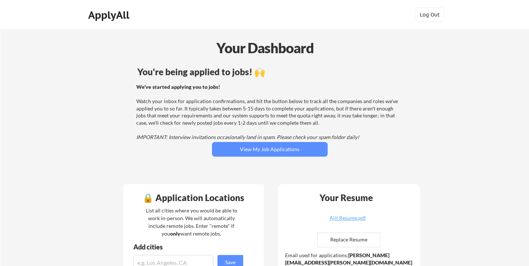 The width and height of the screenshot is (529, 266). I want to click on div: 🔒 Application Locations, so click(193, 198).